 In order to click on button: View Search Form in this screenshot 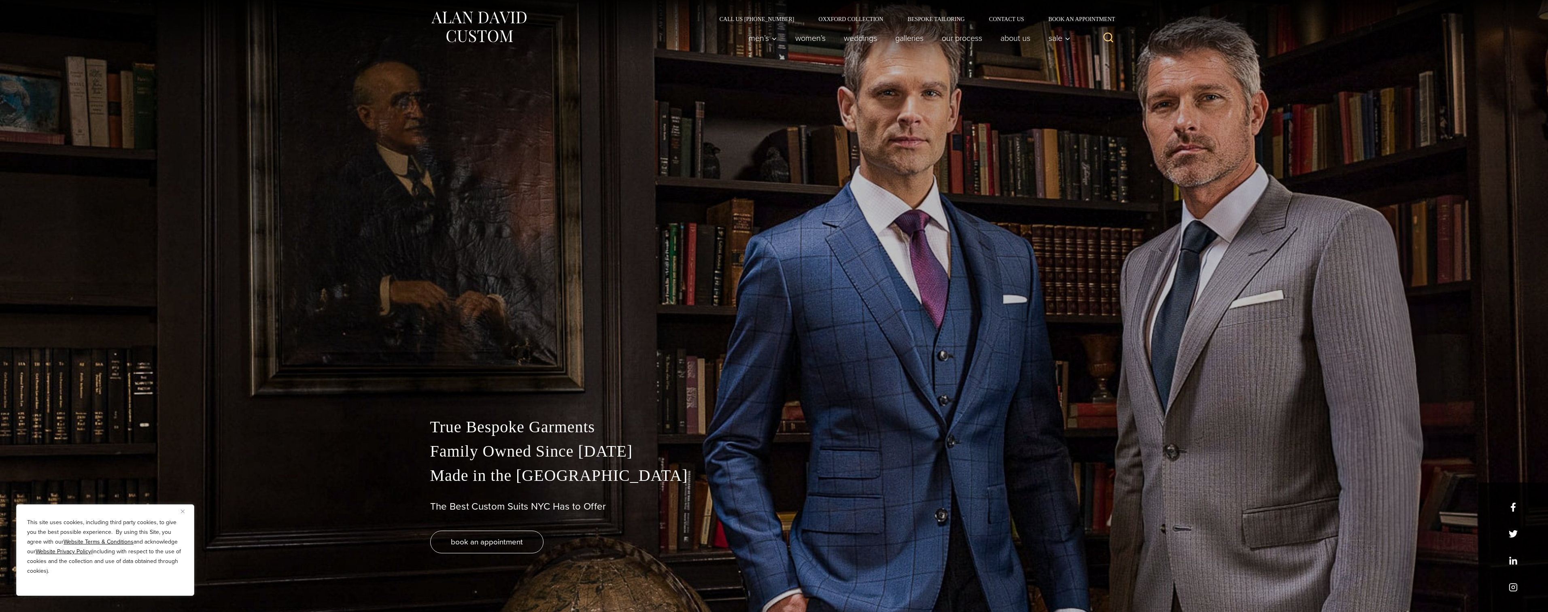, I will do `click(1109, 38)`.